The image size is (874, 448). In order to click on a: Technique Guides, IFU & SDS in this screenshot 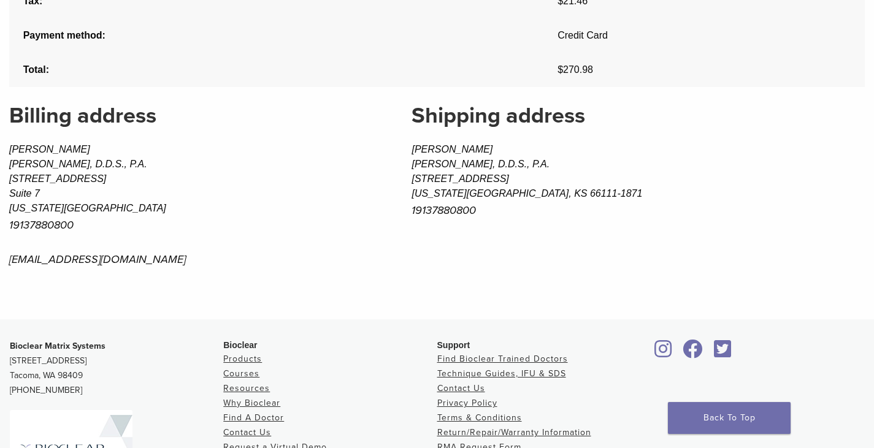, I will do `click(502, 374)`.